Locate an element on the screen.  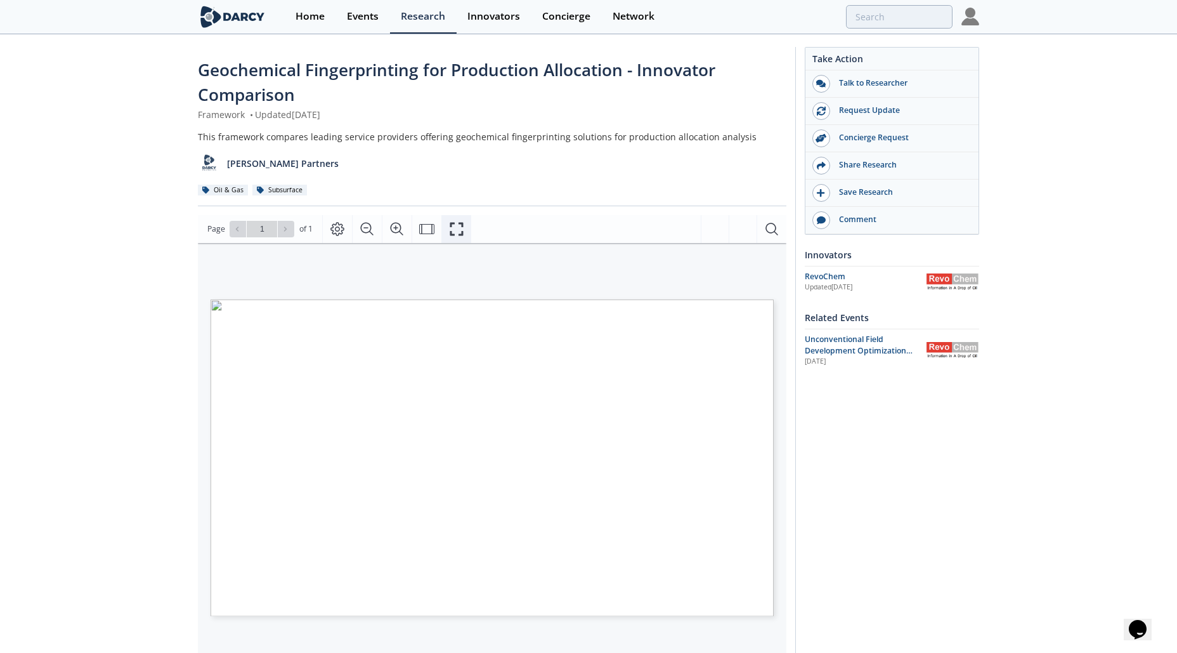
div: Concierge Request is located at coordinates (901, 138).